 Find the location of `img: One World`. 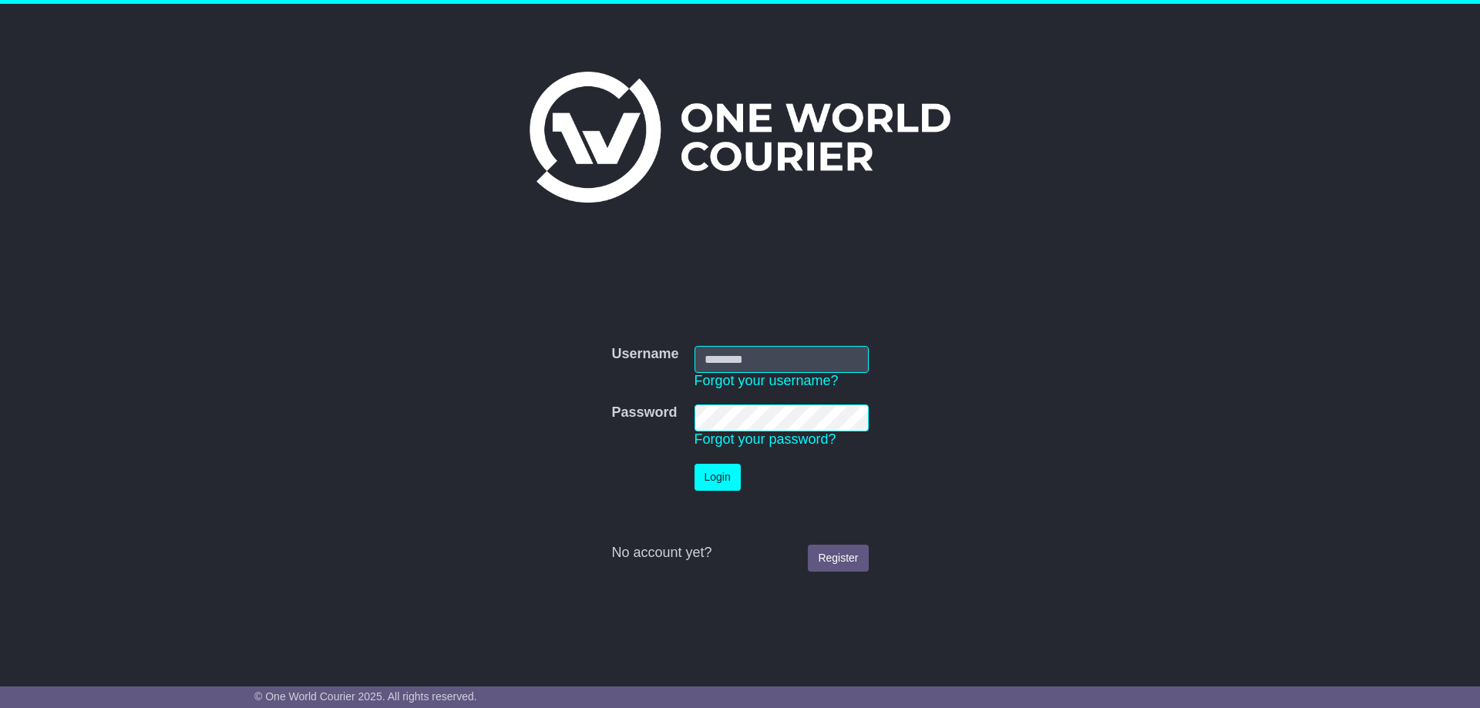

img: One World is located at coordinates (740, 137).